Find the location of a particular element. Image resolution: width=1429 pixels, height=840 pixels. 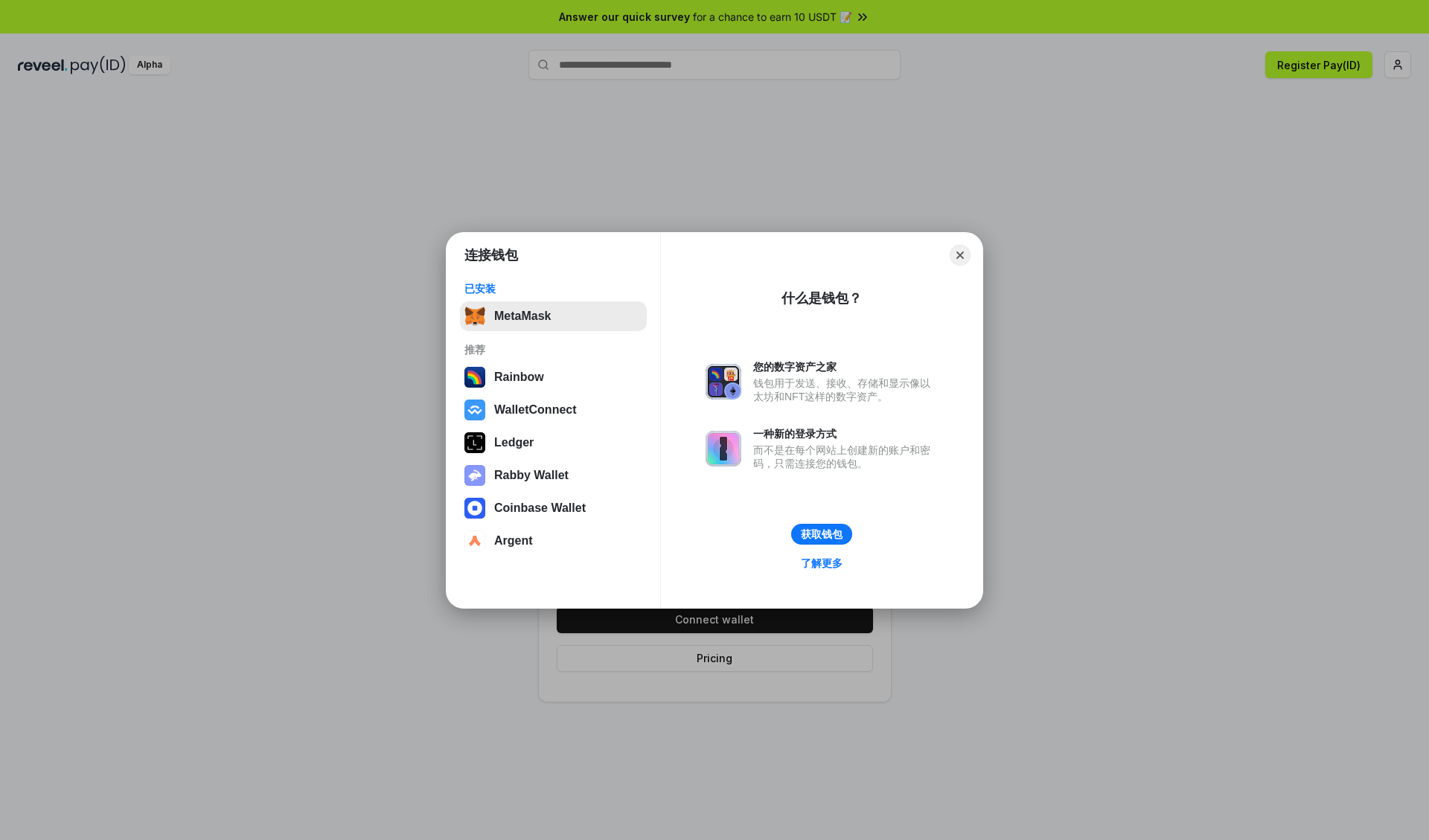

img: svg+xml,%3Csvg%20xmlns%3D%22http%3A%2F%2Fwww.w3.org%2F2000%2Fsvg%22%20width%3D%2228%22%20height%3... is located at coordinates (475, 443).